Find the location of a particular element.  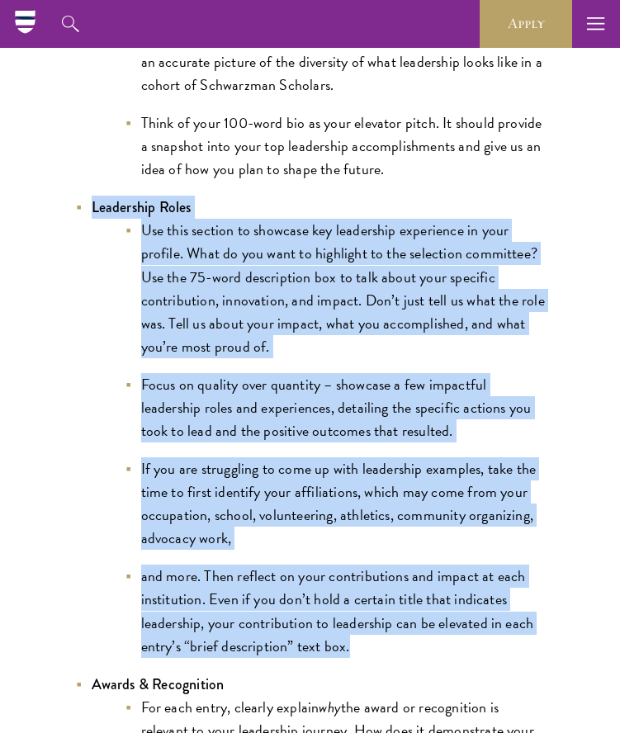

strong: Awards & Recognition is located at coordinates (158, 684).